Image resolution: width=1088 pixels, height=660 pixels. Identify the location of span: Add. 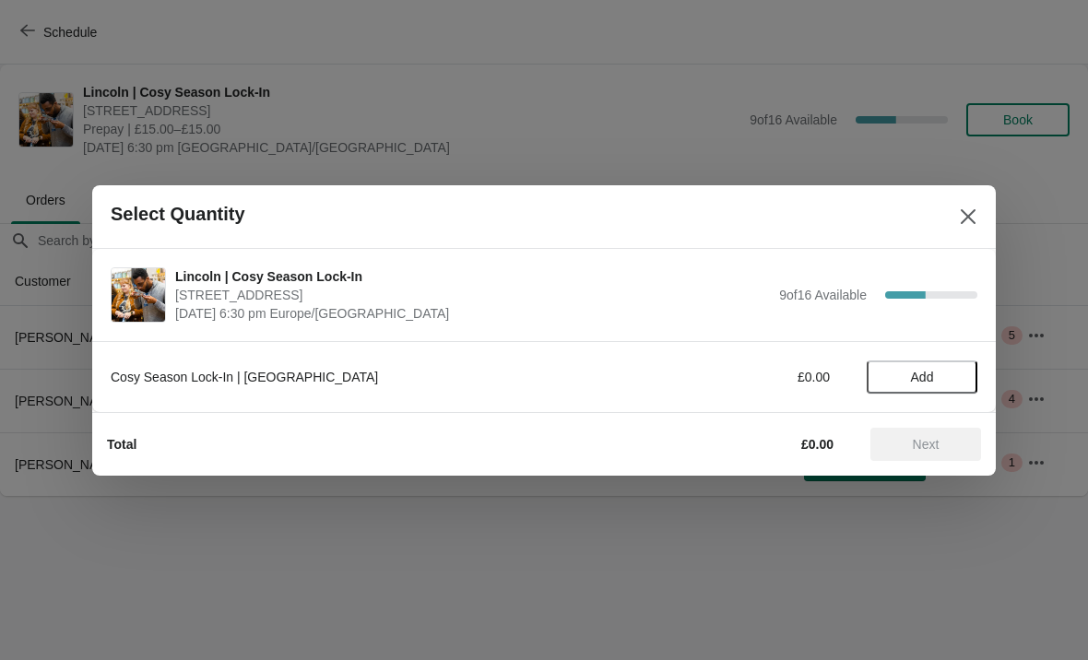
(922, 377).